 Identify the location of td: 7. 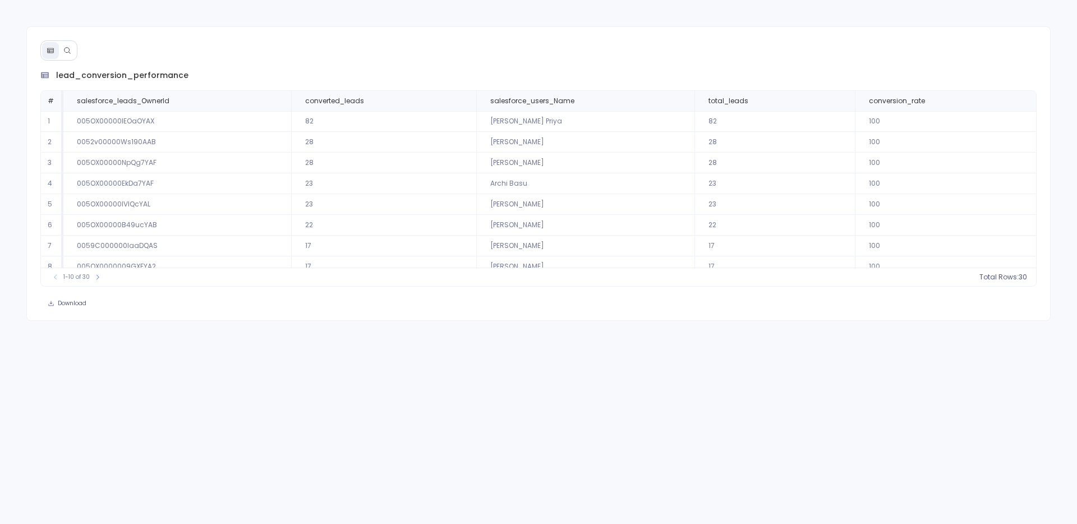
(52, 246).